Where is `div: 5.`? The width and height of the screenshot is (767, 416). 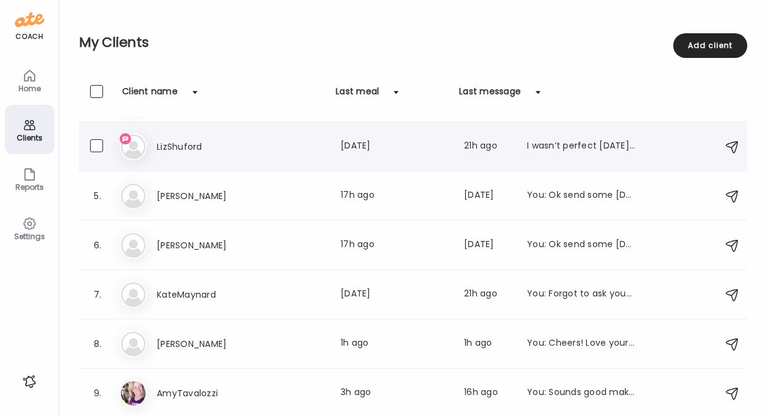 div: 5. is located at coordinates (97, 196).